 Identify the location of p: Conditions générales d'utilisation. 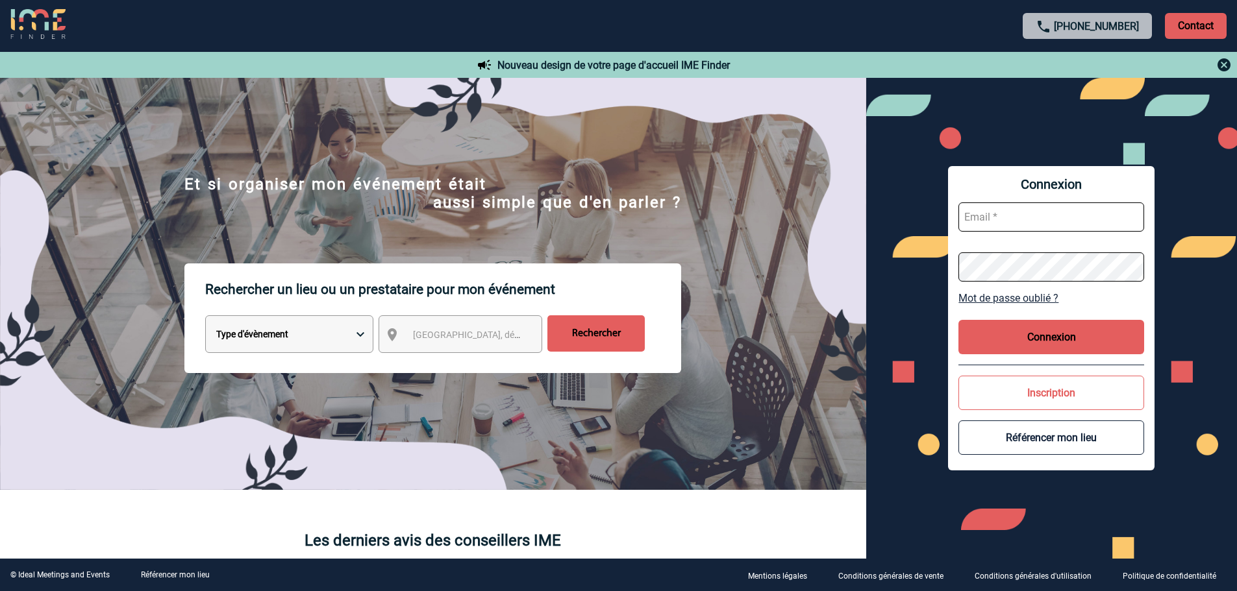
(1033, 577).